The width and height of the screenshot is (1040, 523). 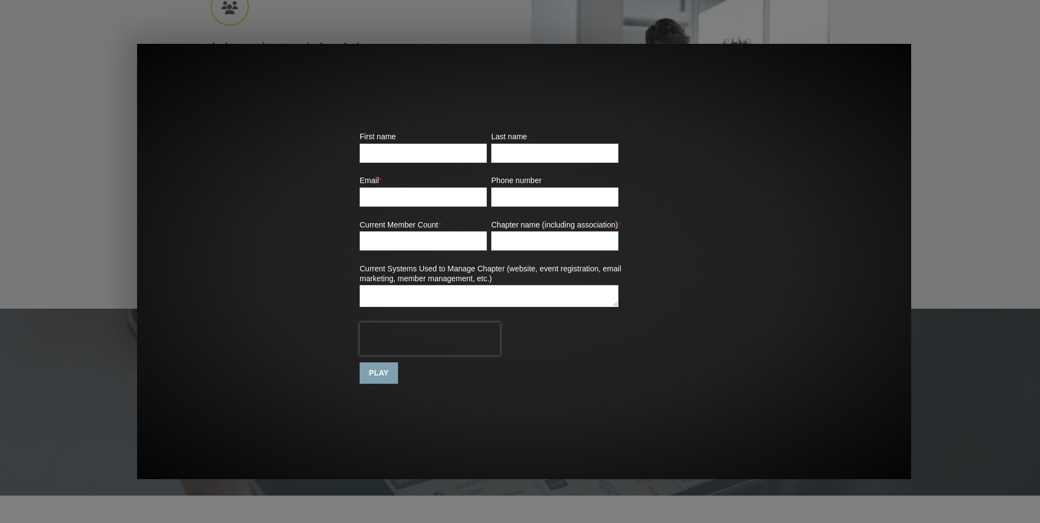 What do you see at coordinates (379, 373) in the screenshot?
I see `input: PLAY` at bounding box center [379, 373].